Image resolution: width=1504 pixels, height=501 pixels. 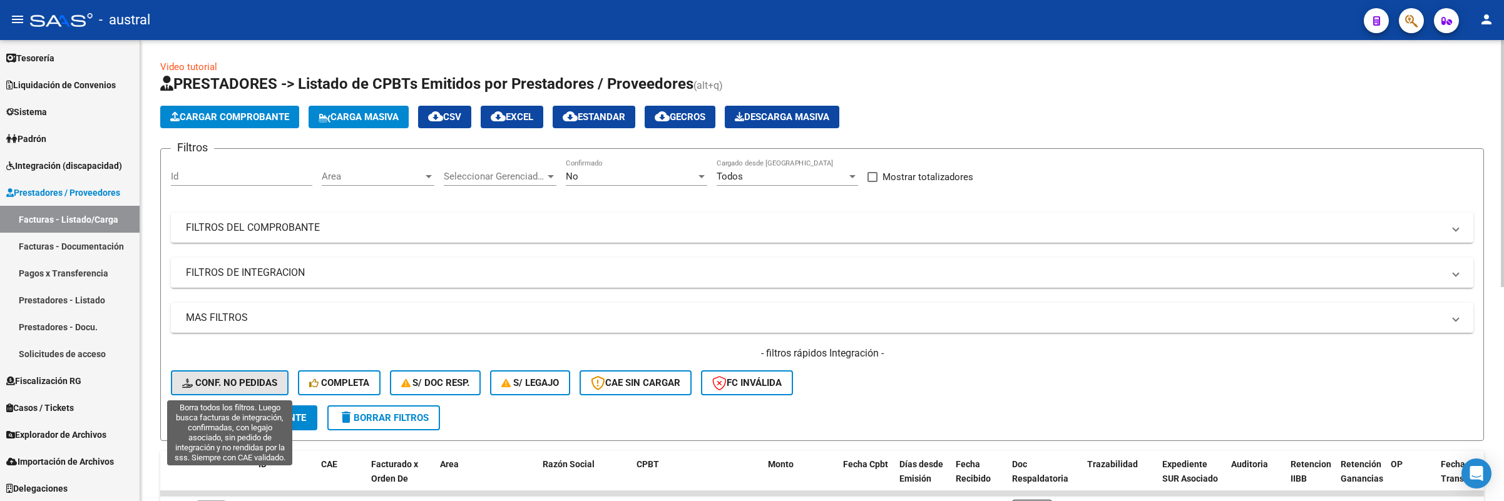 I want to click on span: (alt+q), so click(x=708, y=85).